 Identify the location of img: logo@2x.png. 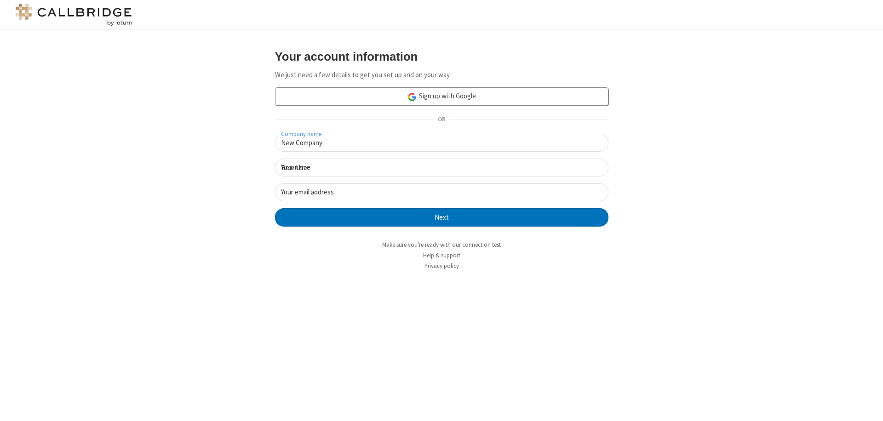
(74, 15).